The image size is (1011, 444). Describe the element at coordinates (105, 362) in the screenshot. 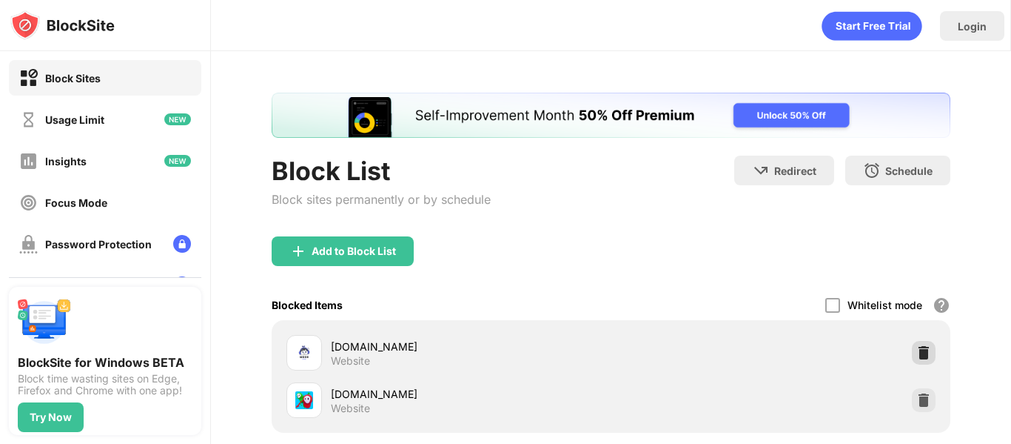

I see `div: BlockSite for Windows BETA` at that location.